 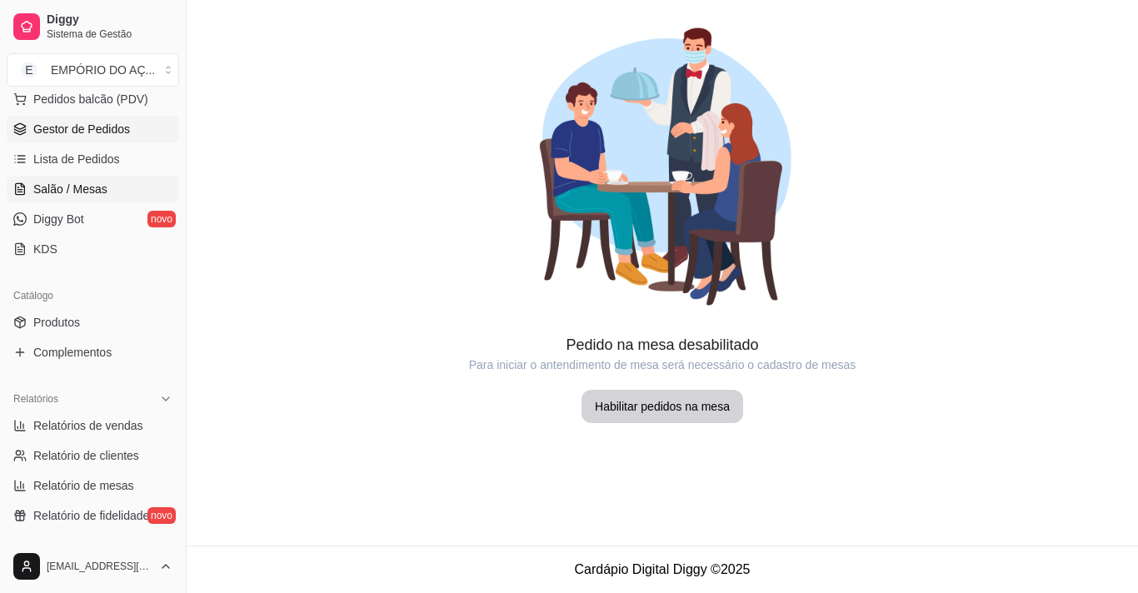 I want to click on a: DiggySistema de Gestão, so click(x=92, y=27).